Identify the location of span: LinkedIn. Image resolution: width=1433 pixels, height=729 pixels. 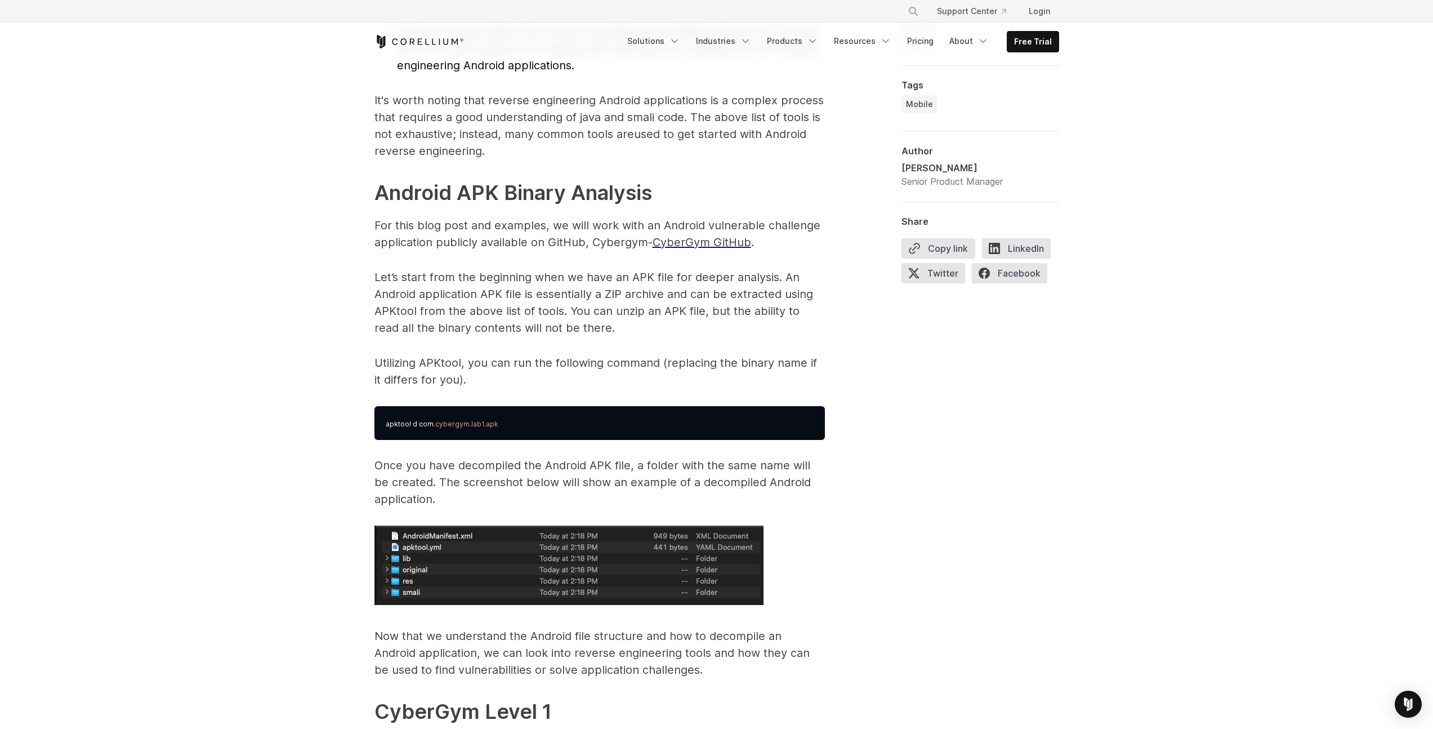
(1017, 248).